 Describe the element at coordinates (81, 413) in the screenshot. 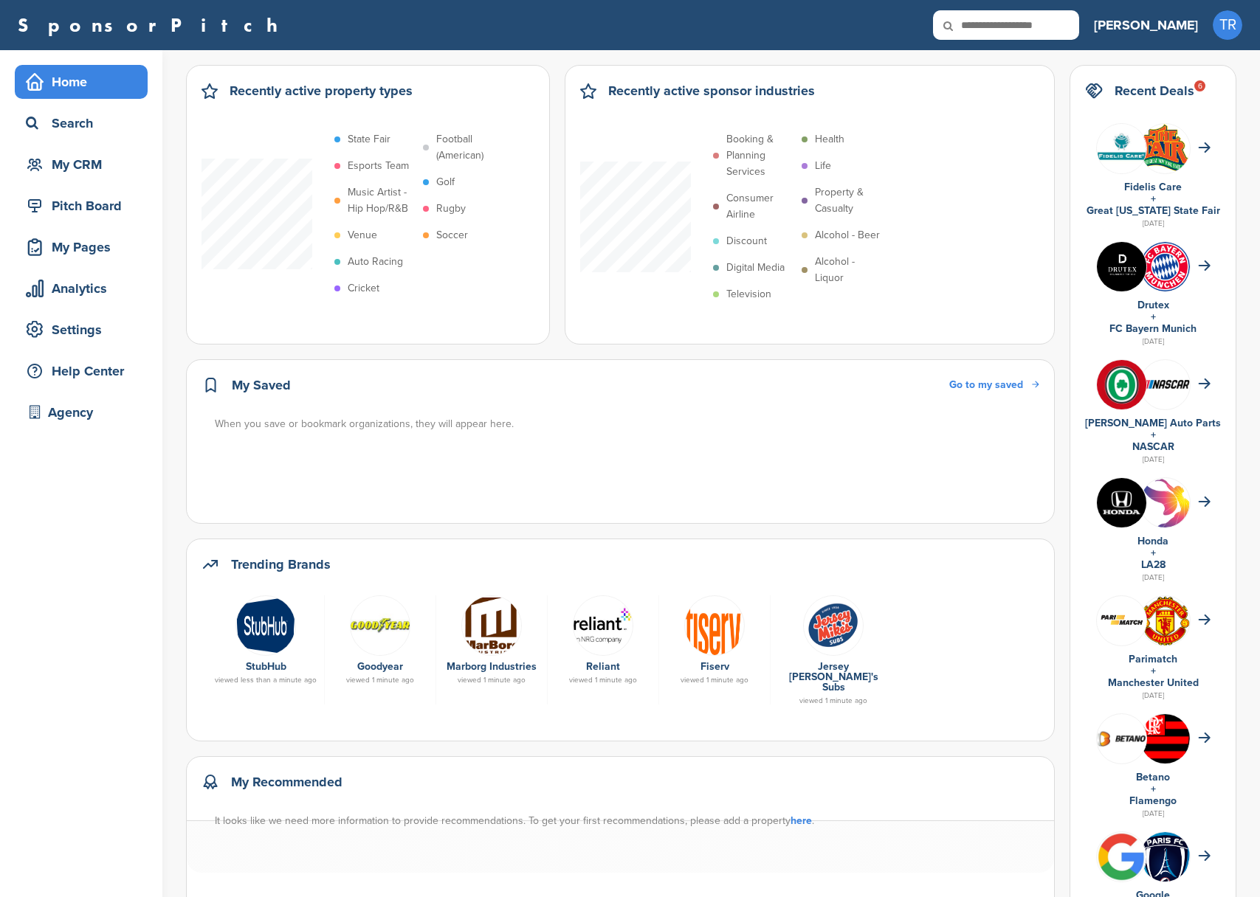

I see `a: Agency` at that location.